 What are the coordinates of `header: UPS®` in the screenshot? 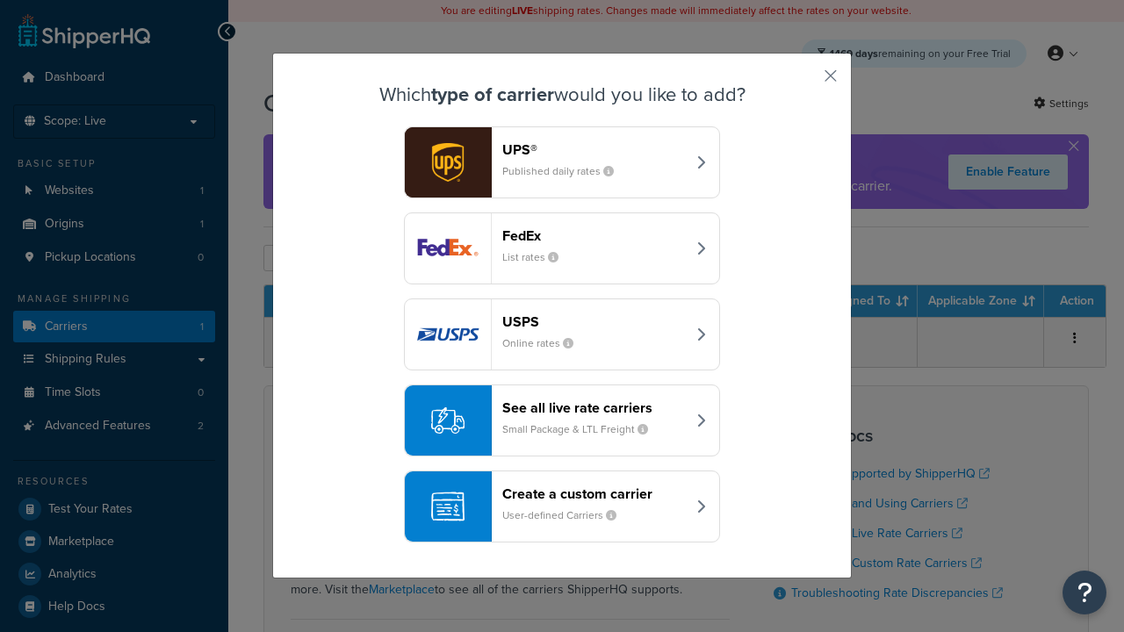 It's located at (594, 149).